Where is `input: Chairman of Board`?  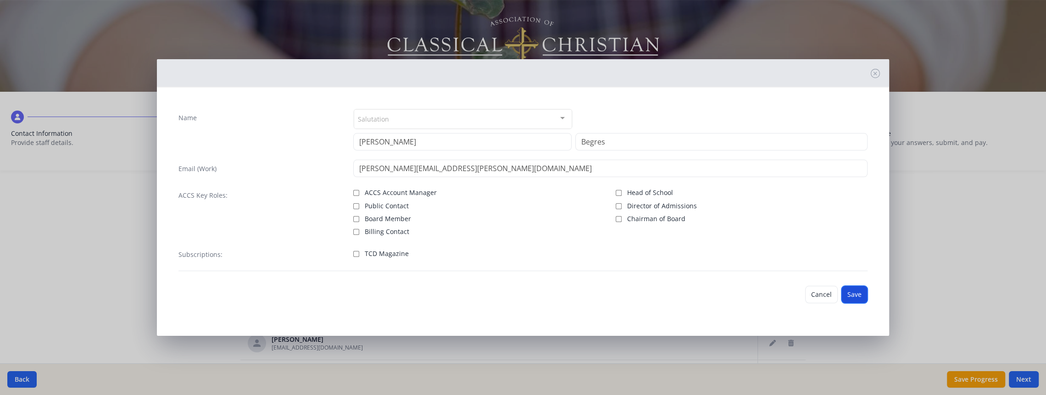
input: Chairman of Board is located at coordinates (618, 219).